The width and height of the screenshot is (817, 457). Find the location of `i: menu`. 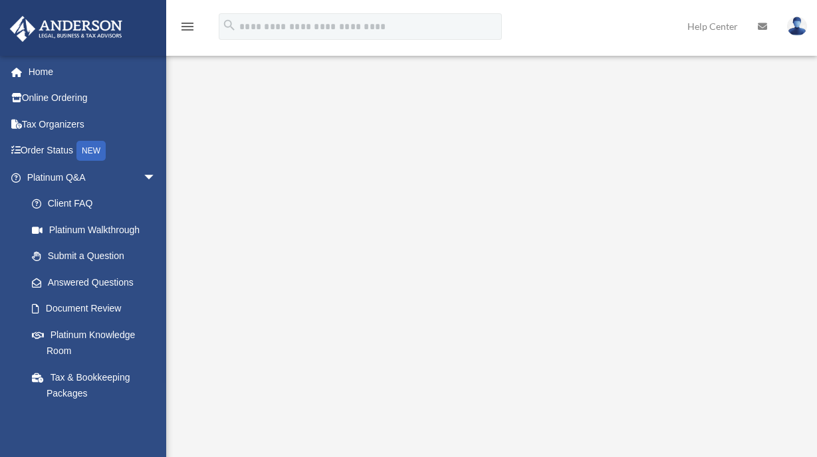

i: menu is located at coordinates (187, 27).